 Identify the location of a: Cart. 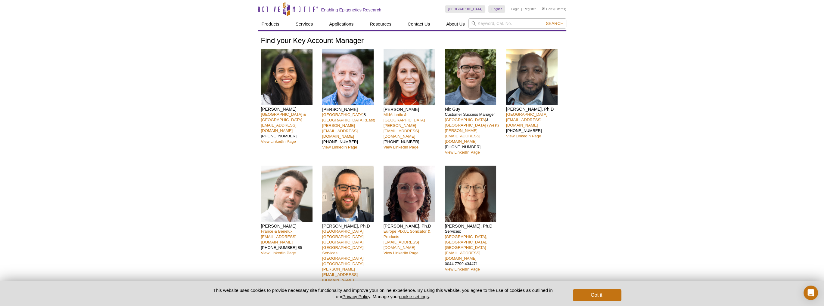
(547, 9).